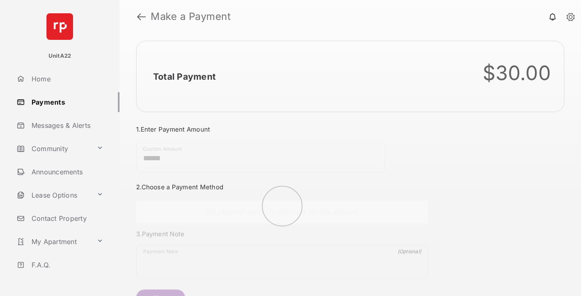 The height and width of the screenshot is (296, 581). Describe the element at coordinates (282, 234) in the screenshot. I see `h3: 3. Payment Note` at that location.